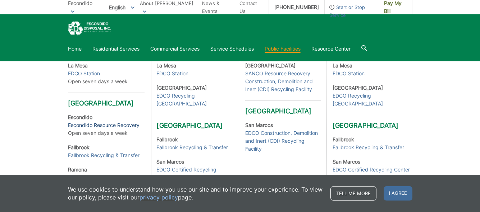 The width and height of the screenshot is (480, 212). What do you see at coordinates (175, 49) in the screenshot?
I see `a: Commercial Services` at bounding box center [175, 49].